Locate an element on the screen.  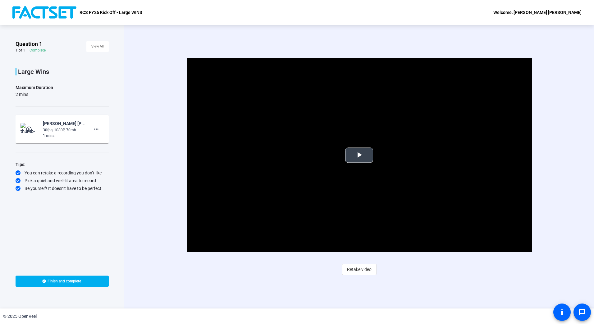
span: Question 1 is located at coordinates (29, 44).